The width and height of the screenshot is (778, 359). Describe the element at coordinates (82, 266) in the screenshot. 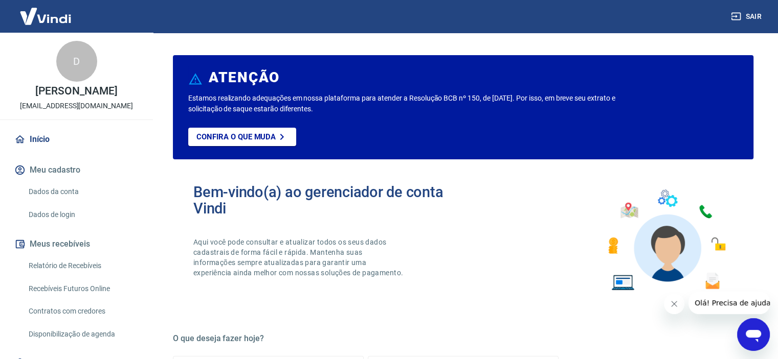

I see `a: Relatório de Recebíveis` at that location.